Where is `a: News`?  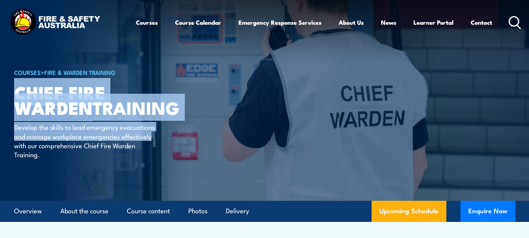
a: News is located at coordinates (388, 22).